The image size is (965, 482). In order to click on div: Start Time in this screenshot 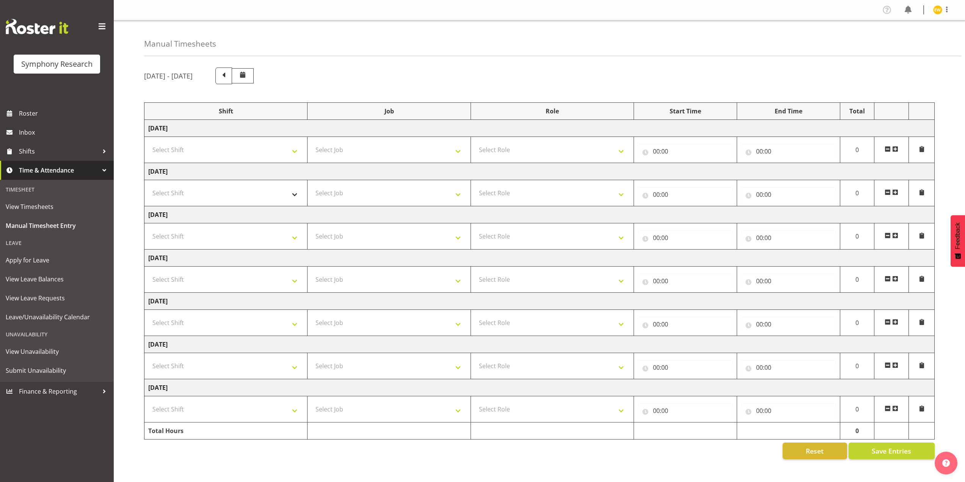, I will do `click(685, 111)`.